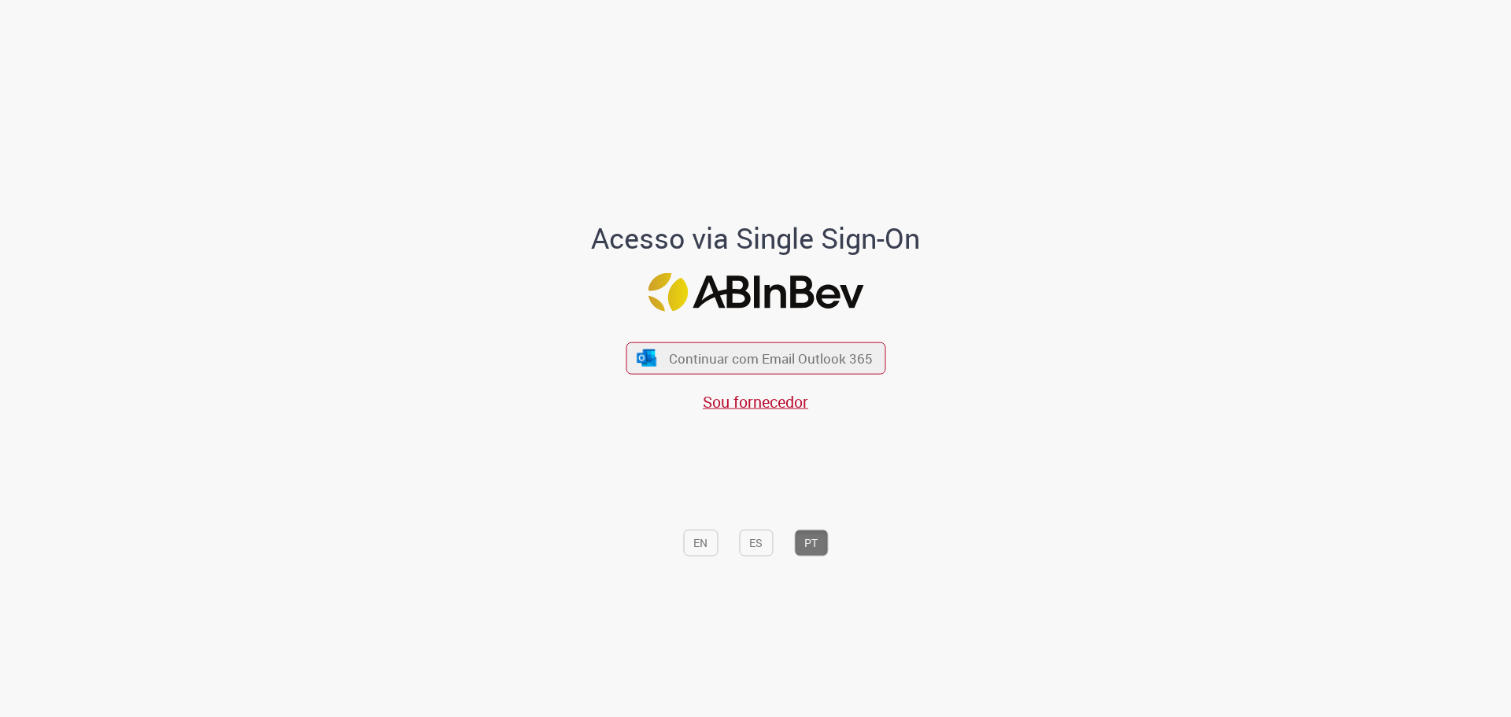  I want to click on span: Continuar com Email Outlook 365, so click(770, 358).